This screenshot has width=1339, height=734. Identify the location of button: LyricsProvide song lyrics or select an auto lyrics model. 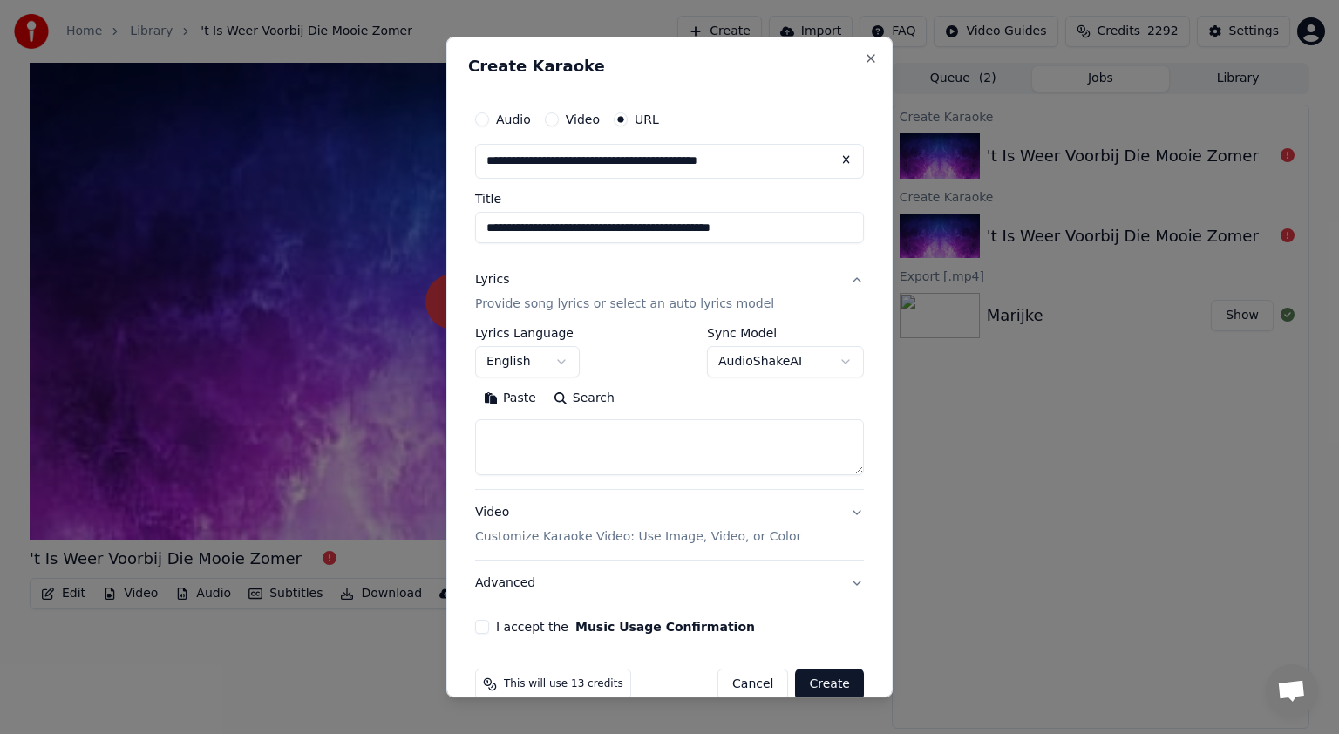
(669, 292).